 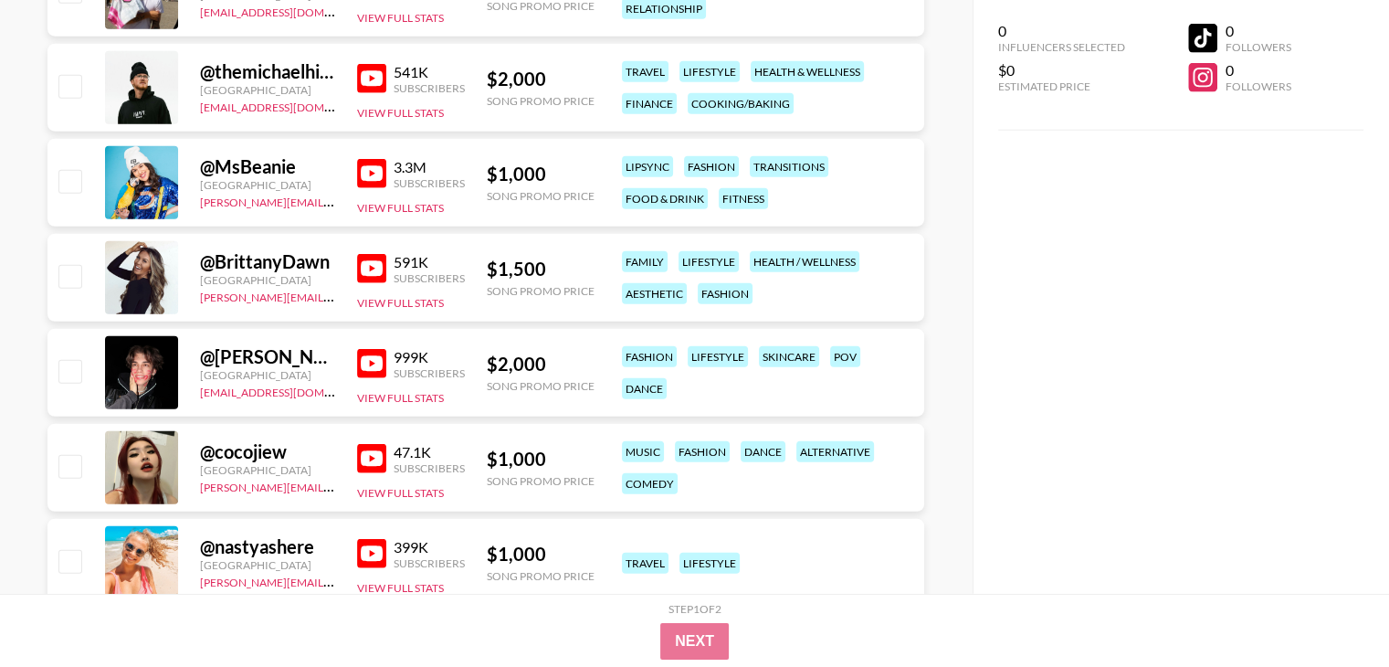 What do you see at coordinates (429, 167) in the screenshot?
I see `div: 3.3M` at bounding box center [429, 167].